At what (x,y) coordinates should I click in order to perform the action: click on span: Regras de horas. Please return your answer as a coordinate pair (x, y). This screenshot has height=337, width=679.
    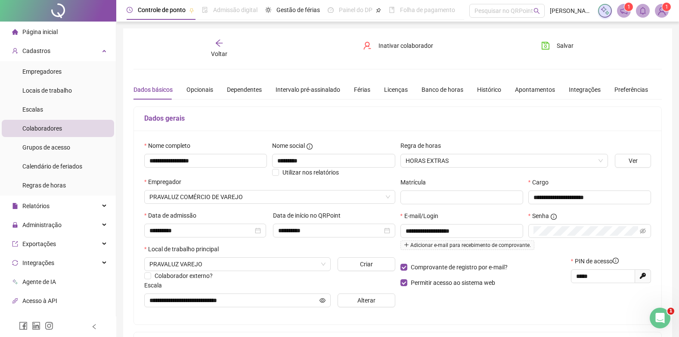
    Looking at the image, I should click on (44, 185).